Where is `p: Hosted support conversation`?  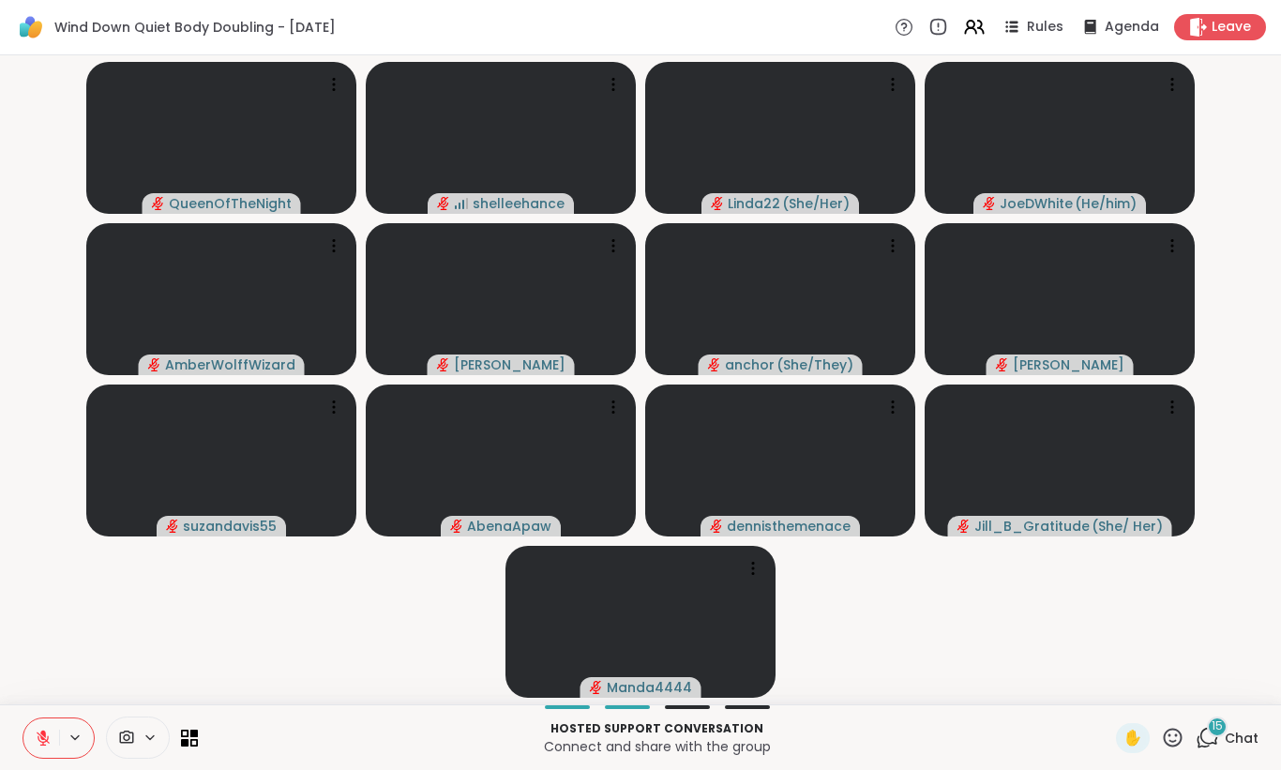 p: Hosted support conversation is located at coordinates (657, 729).